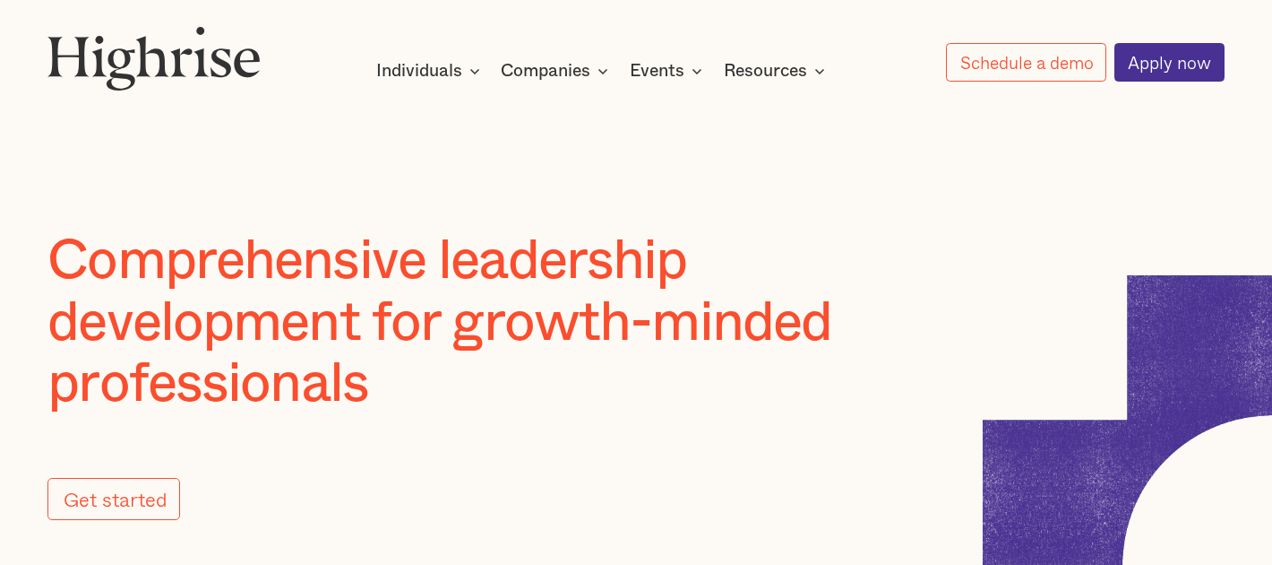 This screenshot has height=565, width=1272. Describe the element at coordinates (477, 322) in the screenshot. I see `h1: Comprehensive leadership development for growth-minded professionals` at that location.